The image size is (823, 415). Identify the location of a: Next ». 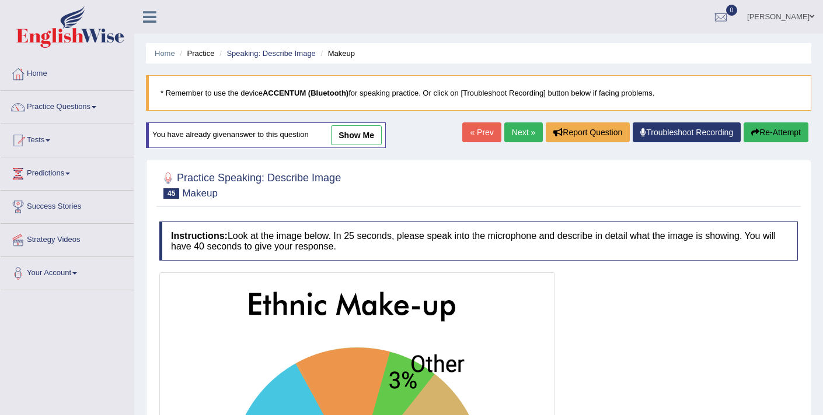
(523, 132).